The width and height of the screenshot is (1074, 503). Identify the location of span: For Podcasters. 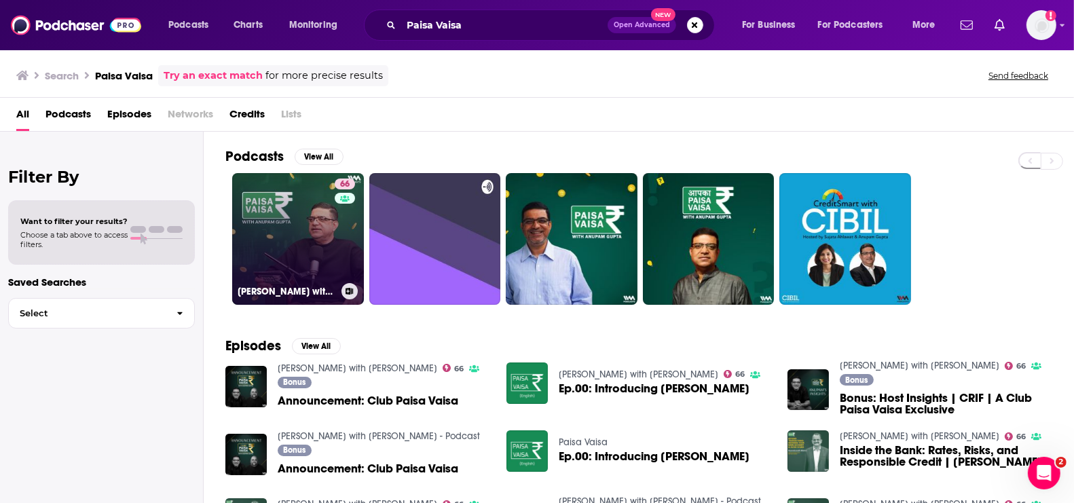
(850, 25).